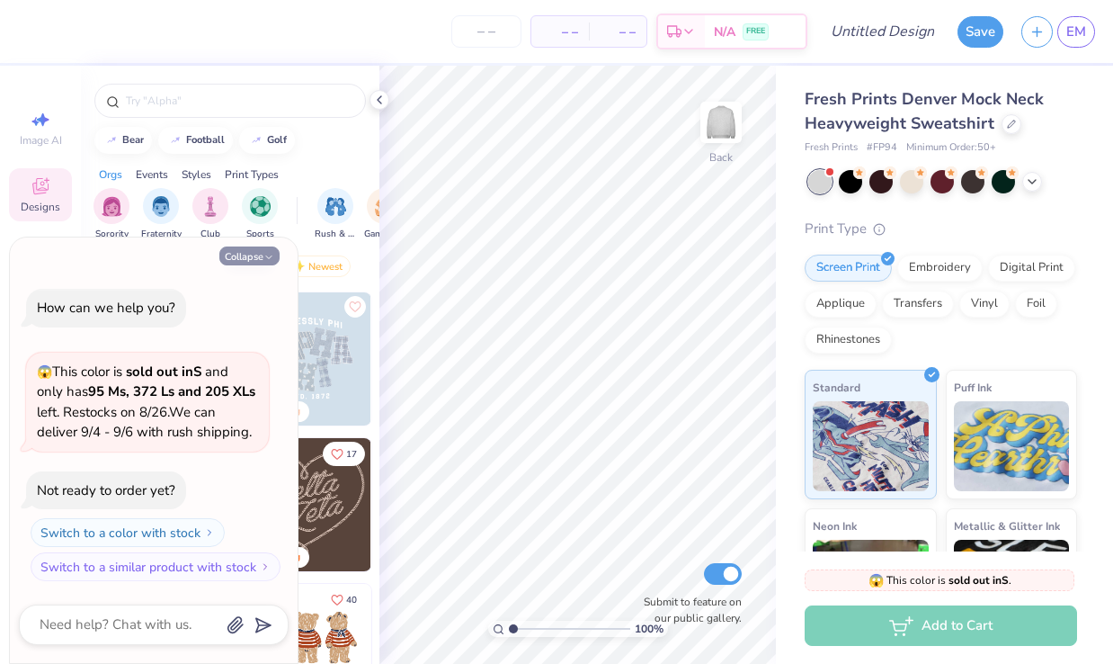 The height and width of the screenshot is (664, 1113). What do you see at coordinates (848, 268) in the screenshot?
I see `div: Screen Print` at bounding box center [848, 268].